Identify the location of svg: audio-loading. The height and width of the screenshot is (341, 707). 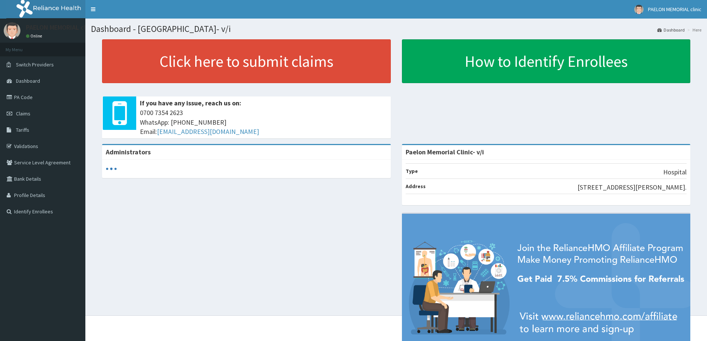
(111, 169).